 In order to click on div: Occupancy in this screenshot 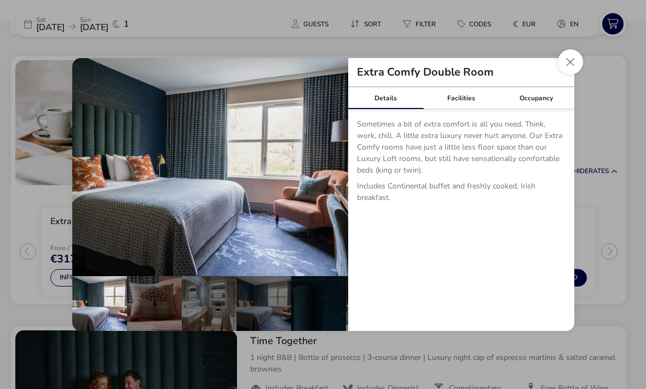, I will do `click(536, 98)`.